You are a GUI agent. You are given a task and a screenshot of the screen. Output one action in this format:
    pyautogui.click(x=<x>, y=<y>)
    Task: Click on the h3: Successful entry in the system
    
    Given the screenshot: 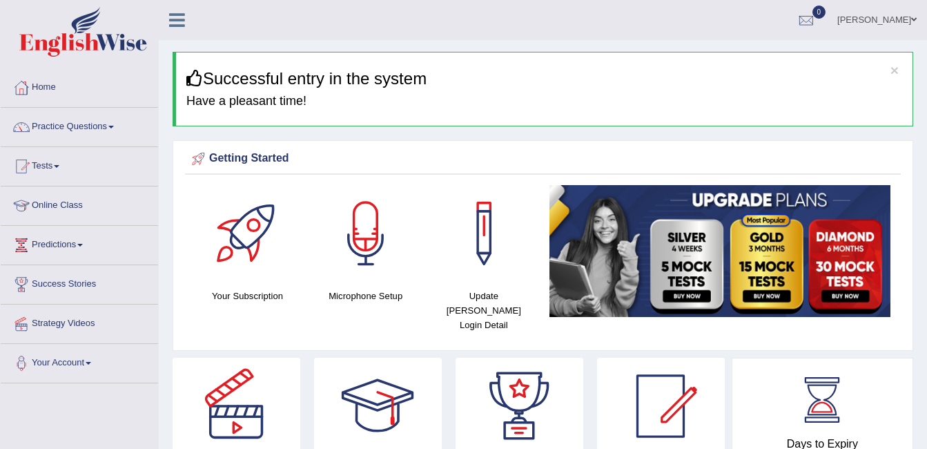 What is the action you would take?
    pyautogui.click(x=544, y=79)
    